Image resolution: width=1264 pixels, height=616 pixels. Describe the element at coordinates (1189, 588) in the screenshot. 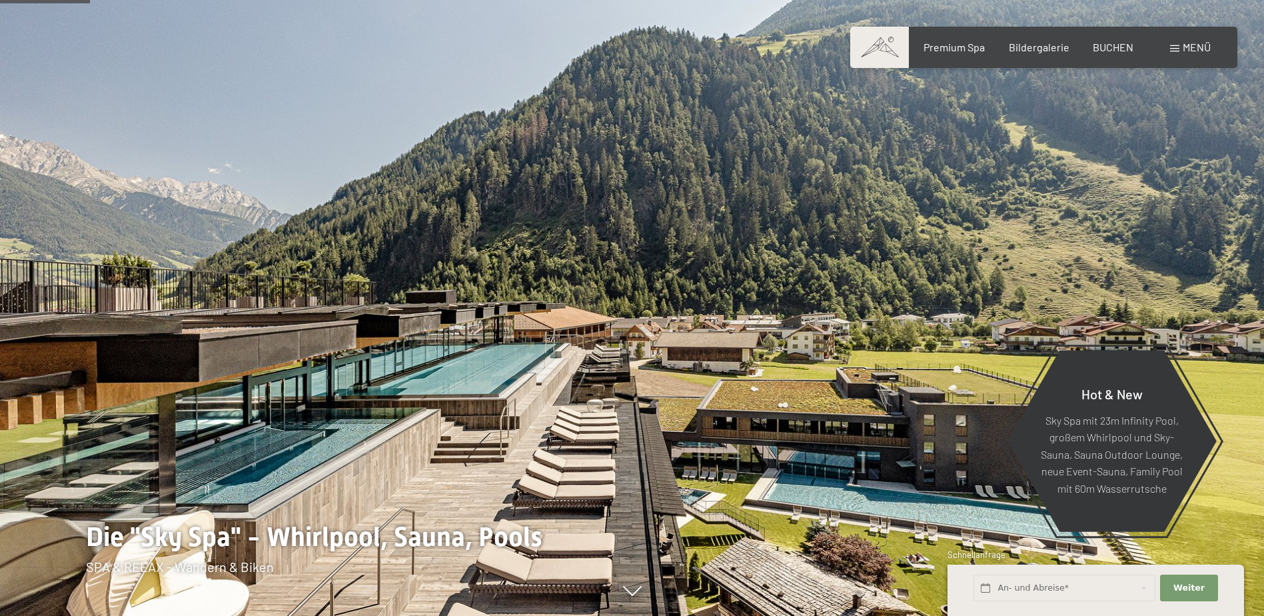

I see `button: Weiter` at that location.